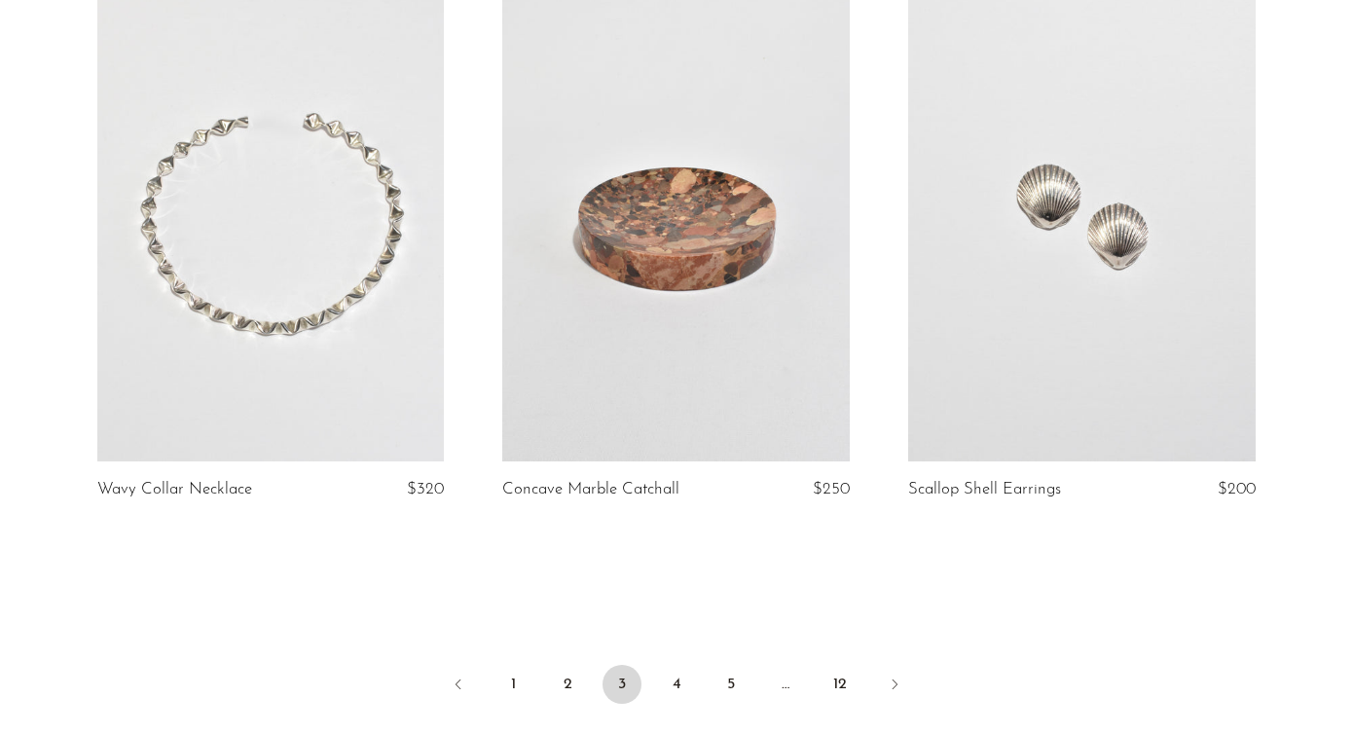 The height and width of the screenshot is (734, 1353). What do you see at coordinates (840, 684) in the screenshot?
I see `a: 12` at bounding box center [840, 684].